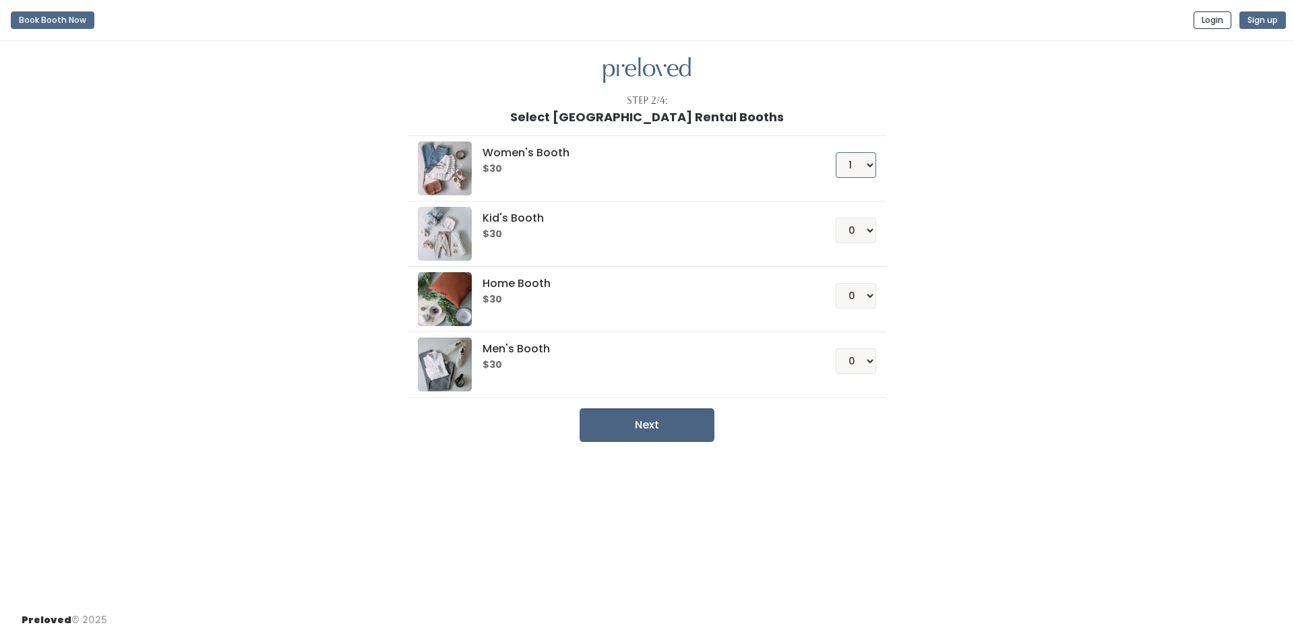 The image size is (1294, 638). I want to click on button: Sign up, so click(1262, 20).